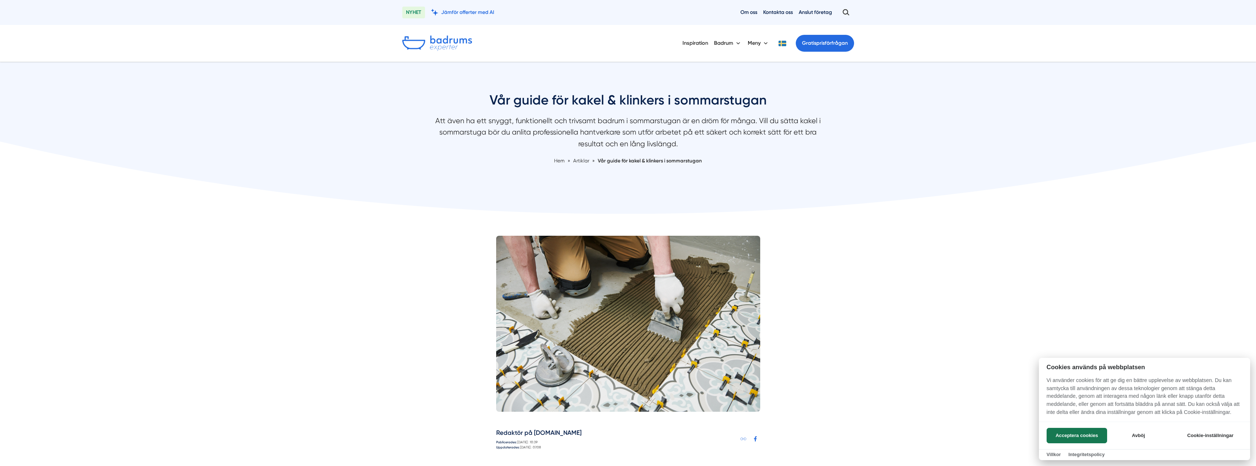 The width and height of the screenshot is (1256, 466). Describe the element at coordinates (1145, 367) in the screenshot. I see `h2: Cookies används på webbplatsen` at that location.